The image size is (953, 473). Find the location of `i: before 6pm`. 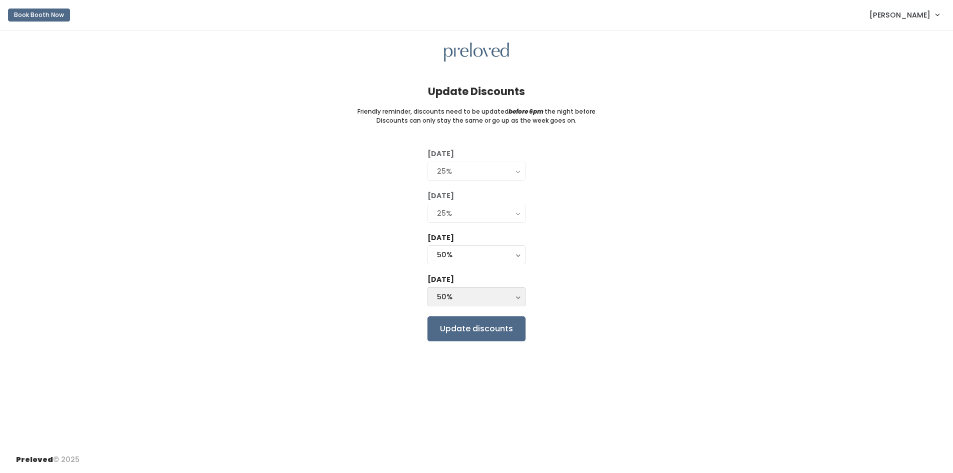

i: before 6pm is located at coordinates (526, 111).